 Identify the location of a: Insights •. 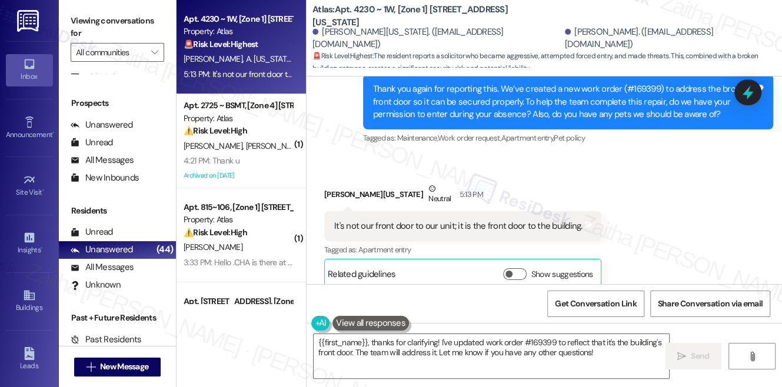
(29, 244).